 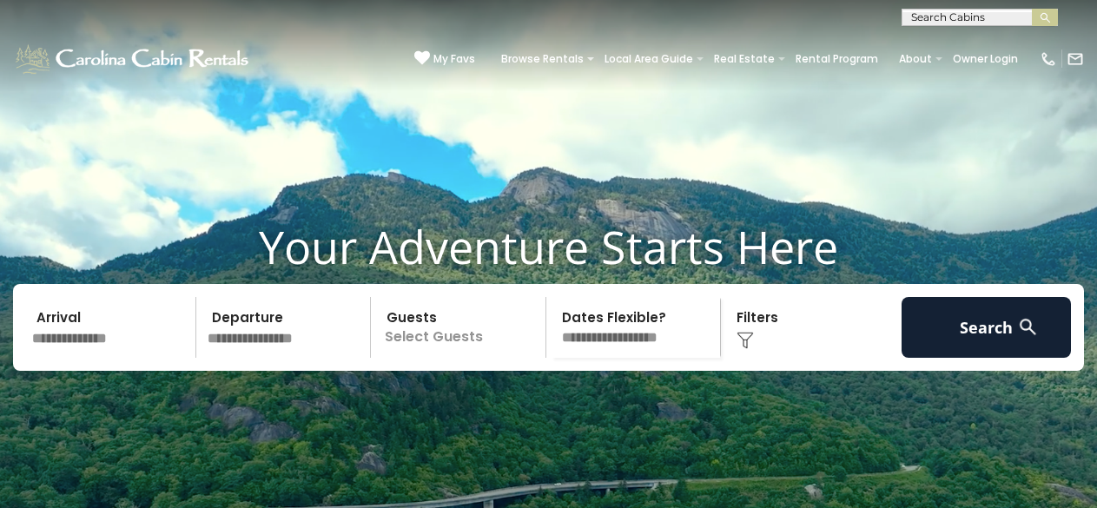 I want to click on img: White-1-1-2.png, so click(x=133, y=59).